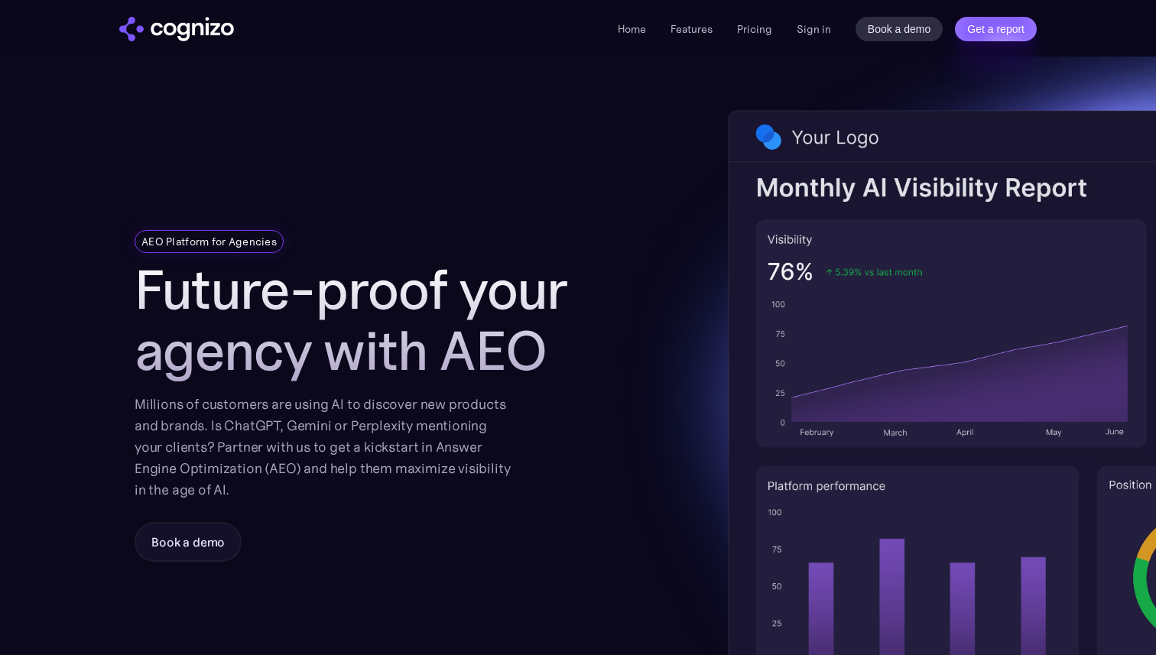  I want to click on img: cognizo logo, so click(177, 29).